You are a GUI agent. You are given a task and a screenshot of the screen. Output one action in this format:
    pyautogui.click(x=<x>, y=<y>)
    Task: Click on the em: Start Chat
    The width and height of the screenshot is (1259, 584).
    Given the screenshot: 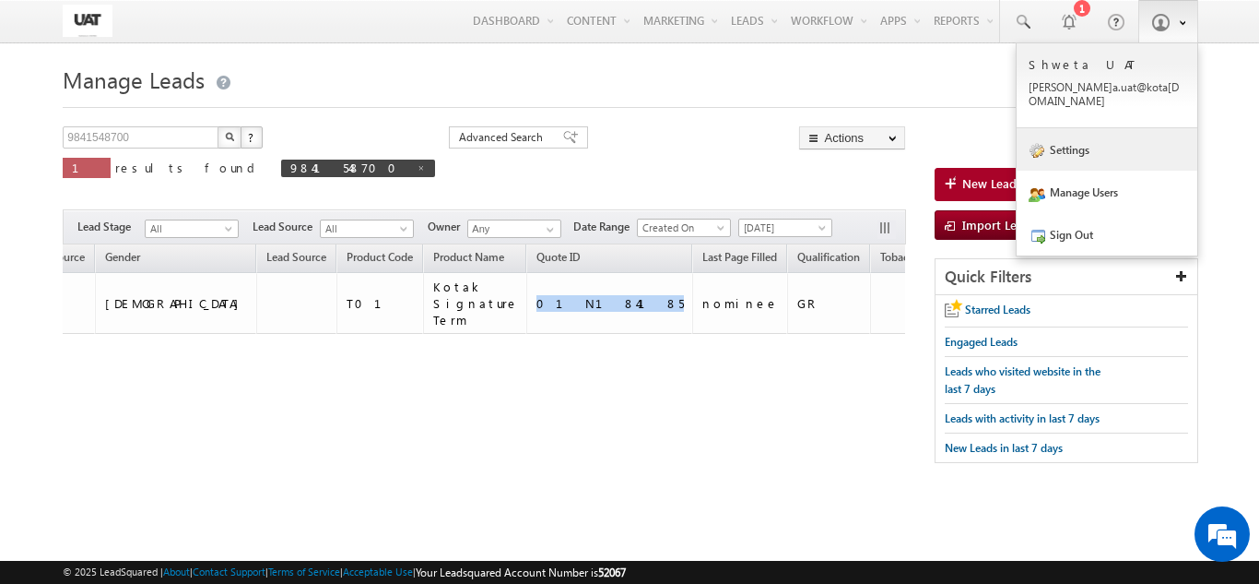 What is the action you would take?
    pyautogui.click(x=292, y=465)
    